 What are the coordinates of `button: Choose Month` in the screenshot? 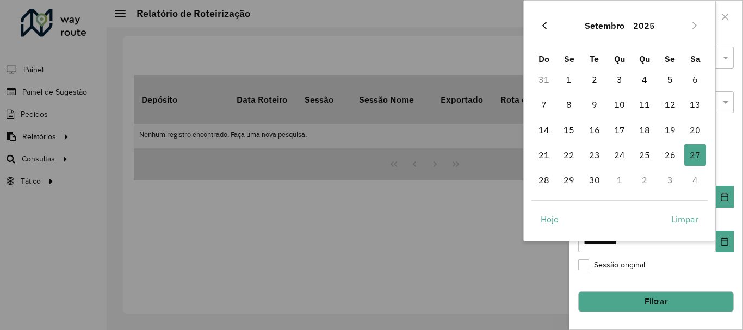 It's located at (605, 26).